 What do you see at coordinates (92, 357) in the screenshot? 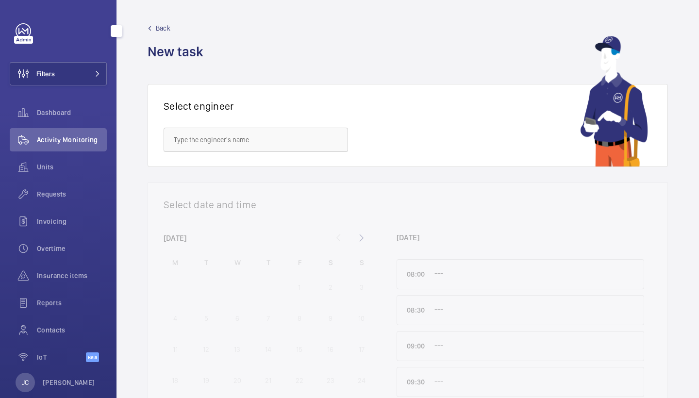
I see `span: Beta` at bounding box center [92, 357].